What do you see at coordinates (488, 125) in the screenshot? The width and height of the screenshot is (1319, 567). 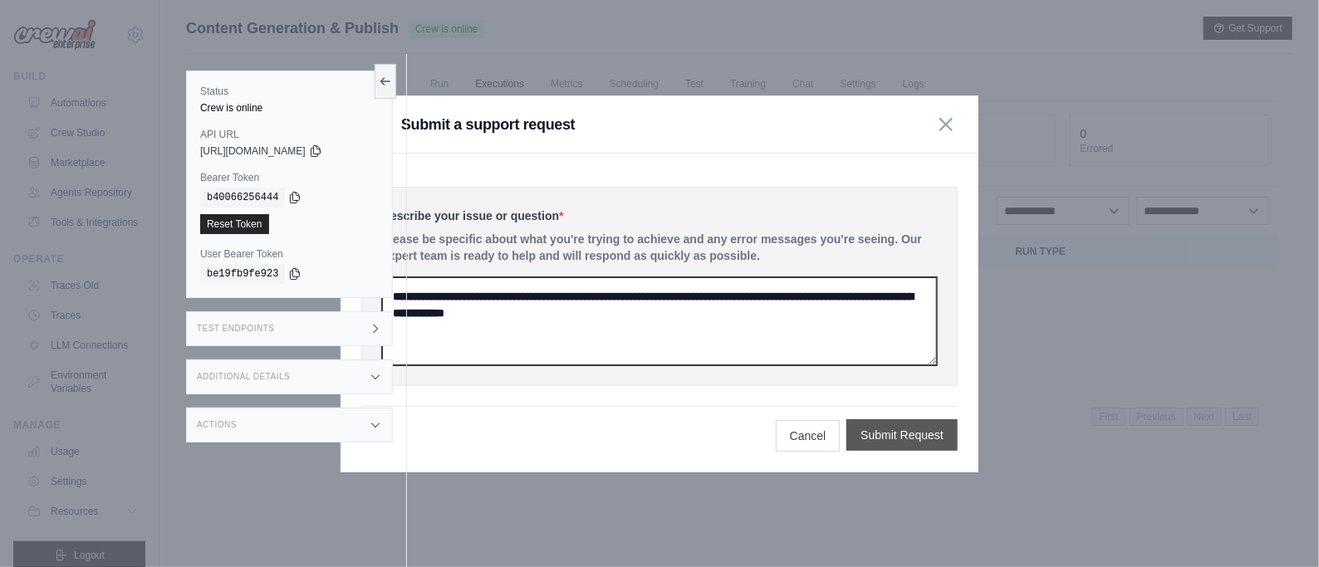 I see `h3: Submit a support request` at bounding box center [488, 125].